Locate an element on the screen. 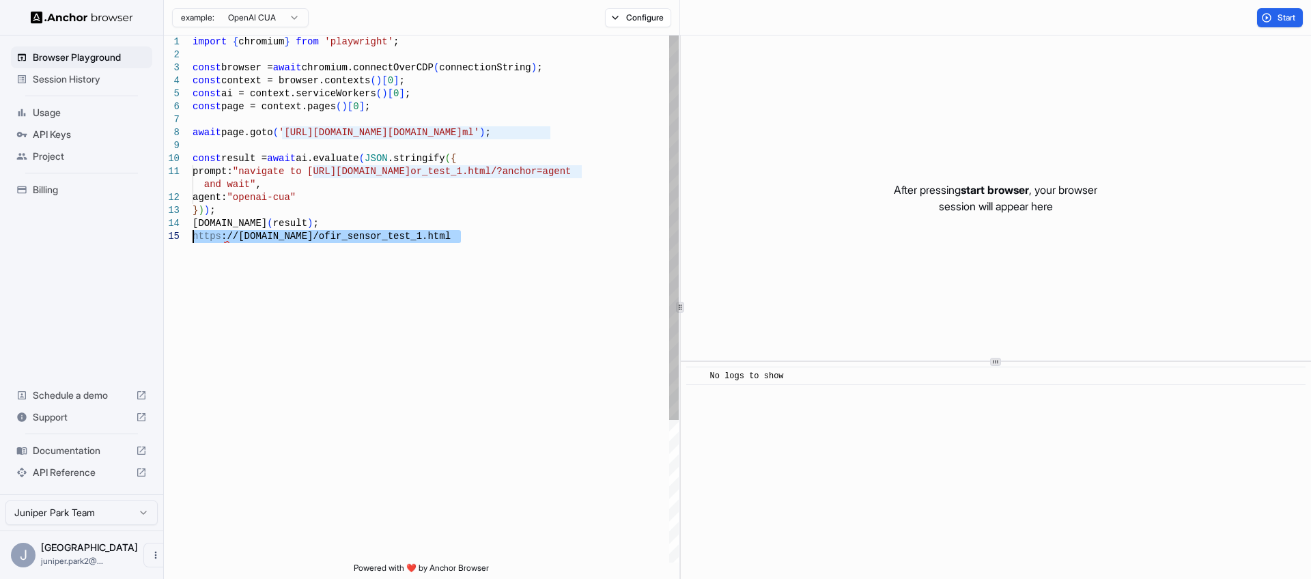 Image resolution: width=1311 pixels, height=579 pixels. div: Project is located at coordinates (81, 156).